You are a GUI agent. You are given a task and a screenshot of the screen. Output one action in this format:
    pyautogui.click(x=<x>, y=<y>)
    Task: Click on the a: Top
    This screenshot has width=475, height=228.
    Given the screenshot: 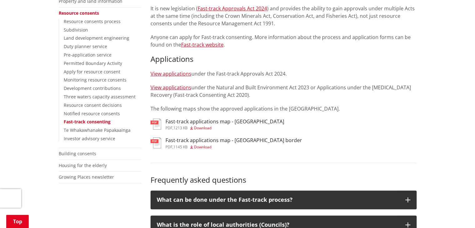 What is the action you would take?
    pyautogui.click(x=17, y=221)
    